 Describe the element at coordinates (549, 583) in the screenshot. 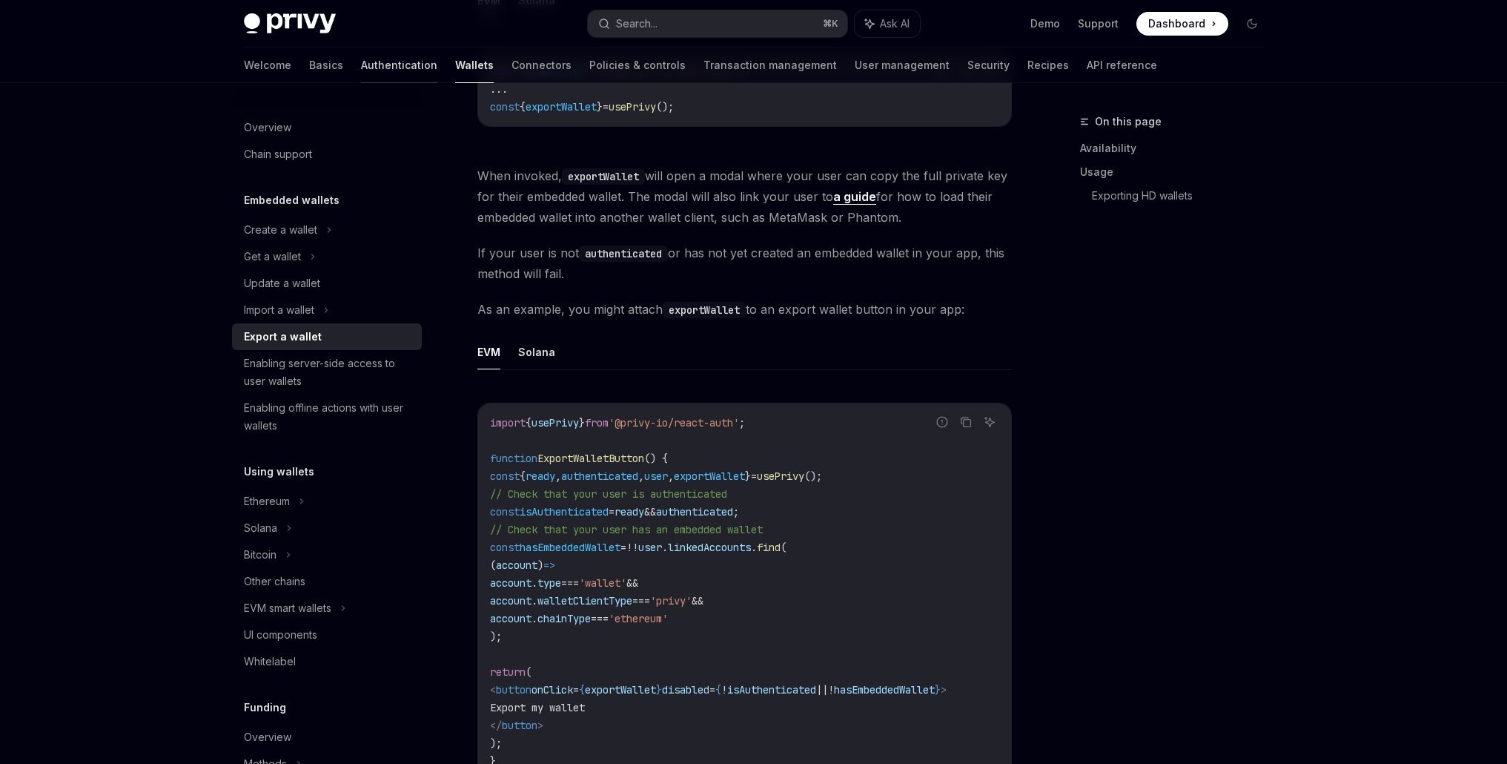

I see `span: type` at that location.